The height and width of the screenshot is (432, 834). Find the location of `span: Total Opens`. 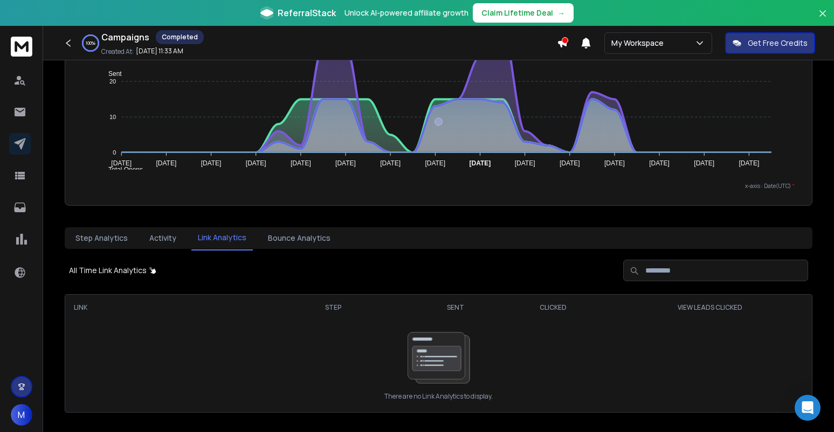

span: Total Opens is located at coordinates (121, 170).